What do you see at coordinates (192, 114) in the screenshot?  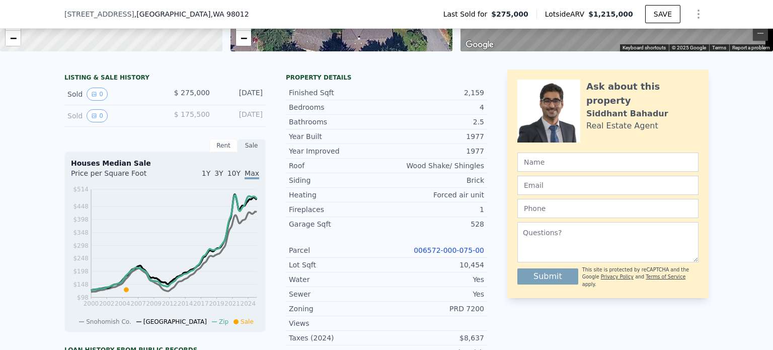 I see `span: $ 175,500` at bounding box center [192, 114].